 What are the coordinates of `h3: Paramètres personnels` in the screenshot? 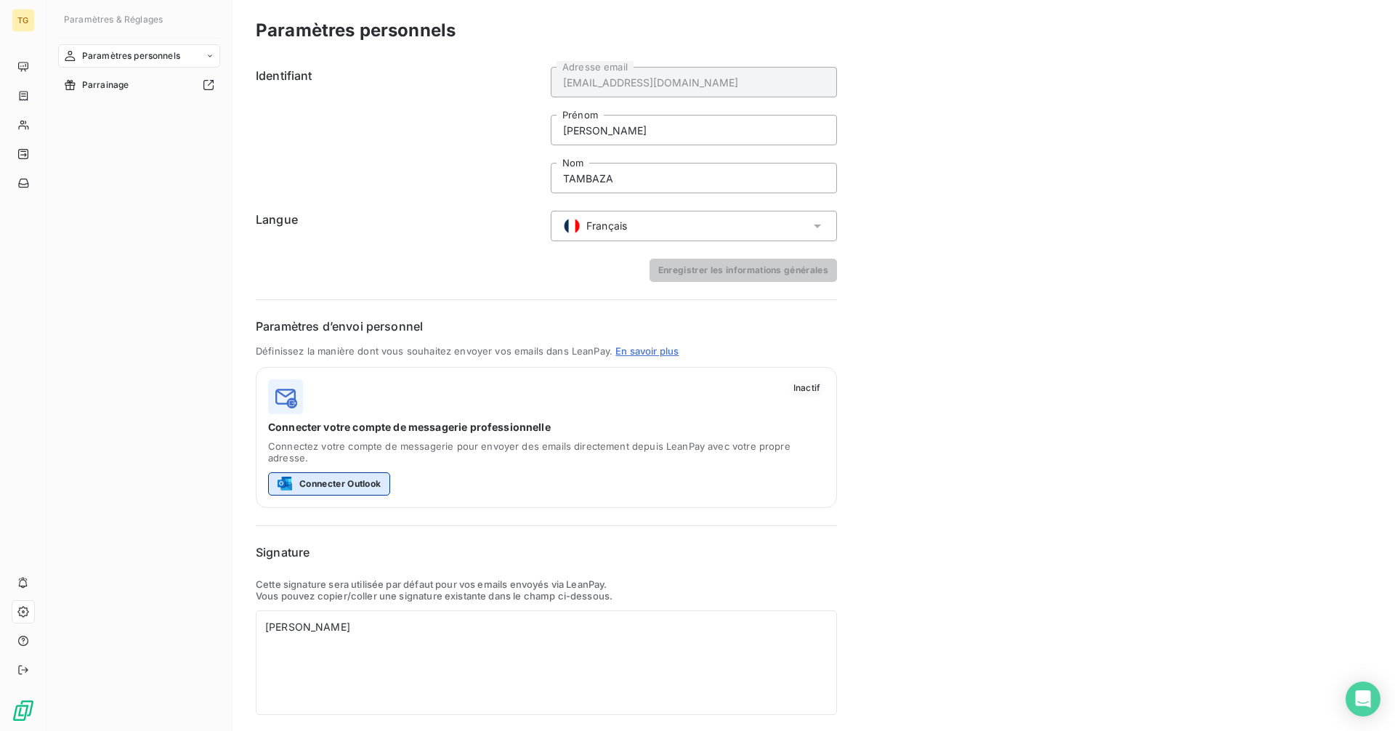 It's located at (355, 31).